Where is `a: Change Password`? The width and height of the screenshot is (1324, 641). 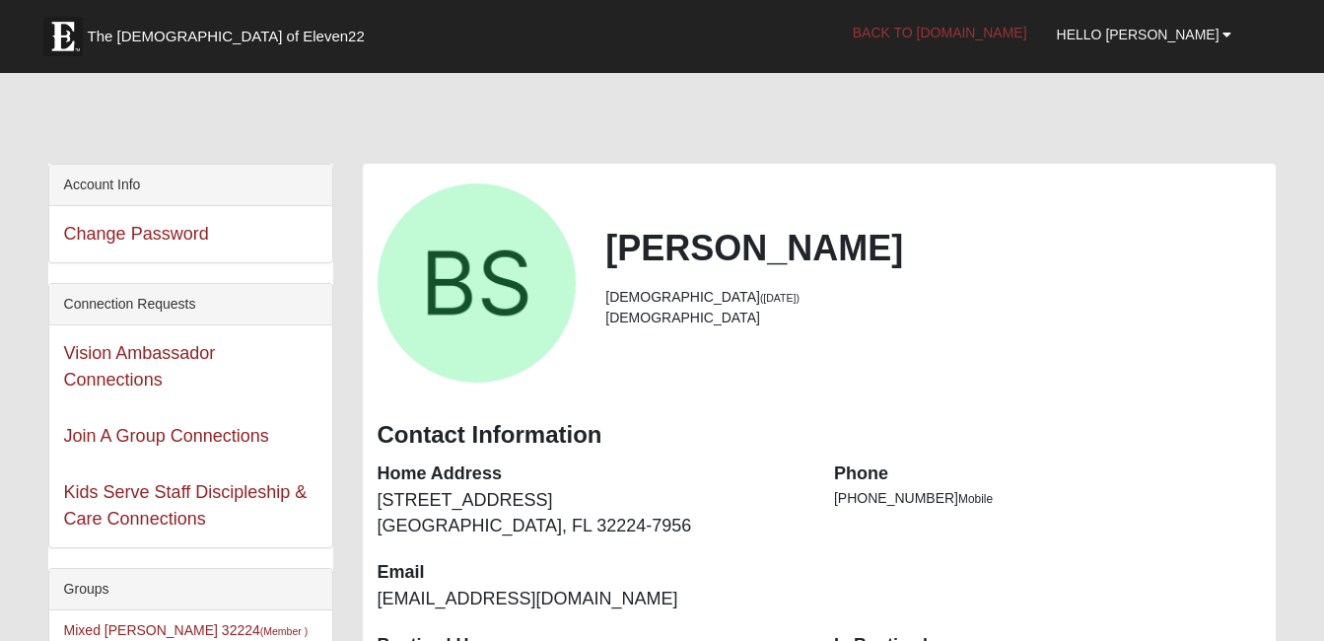
a: Change Password is located at coordinates (136, 234).